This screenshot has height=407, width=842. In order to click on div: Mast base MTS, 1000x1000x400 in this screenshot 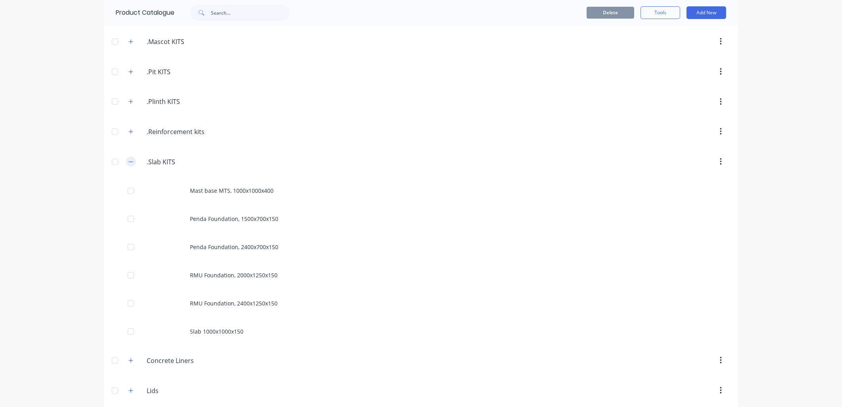, I will do `click(421, 190)`.